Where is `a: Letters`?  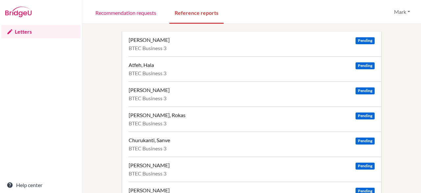
a: Letters is located at coordinates (41, 32).